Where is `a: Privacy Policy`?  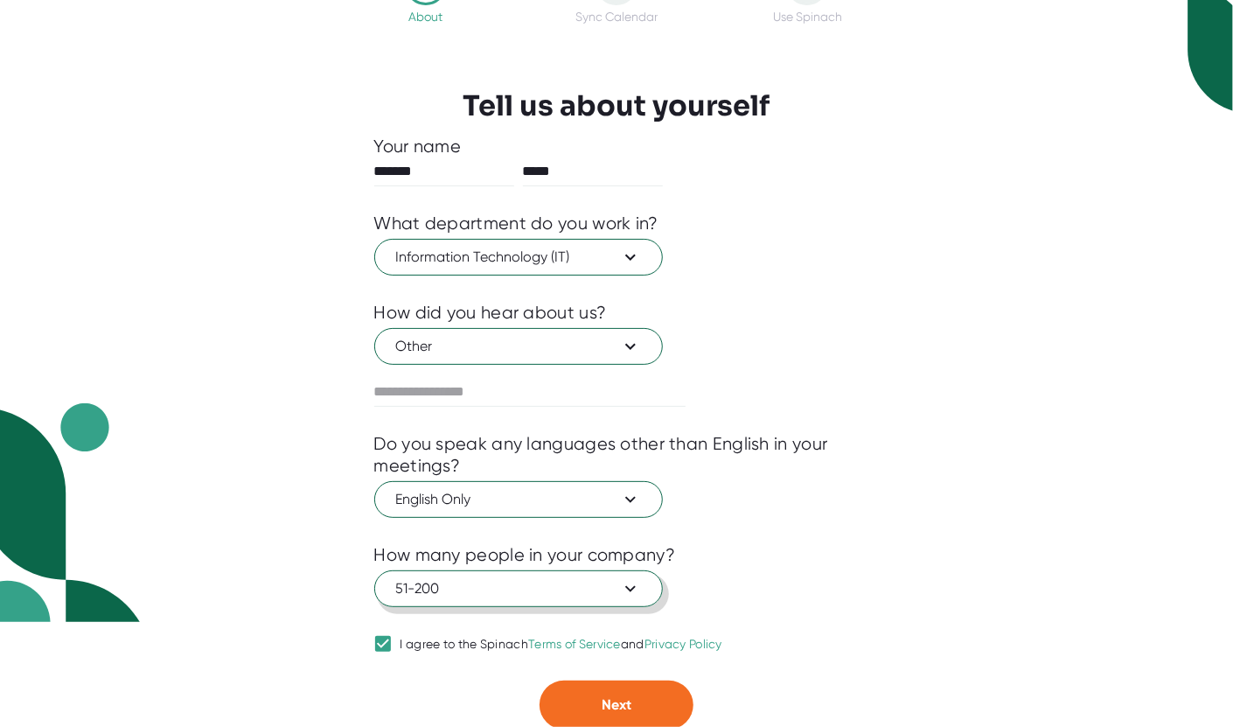 a: Privacy Policy is located at coordinates (683, 644).